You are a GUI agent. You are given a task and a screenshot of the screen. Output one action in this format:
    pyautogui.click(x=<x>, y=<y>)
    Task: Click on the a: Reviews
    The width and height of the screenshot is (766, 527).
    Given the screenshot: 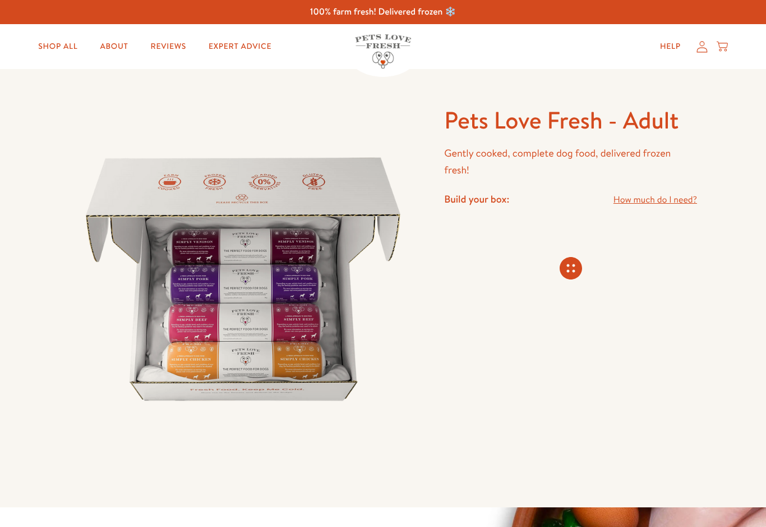 What is the action you would take?
    pyautogui.click(x=168, y=47)
    